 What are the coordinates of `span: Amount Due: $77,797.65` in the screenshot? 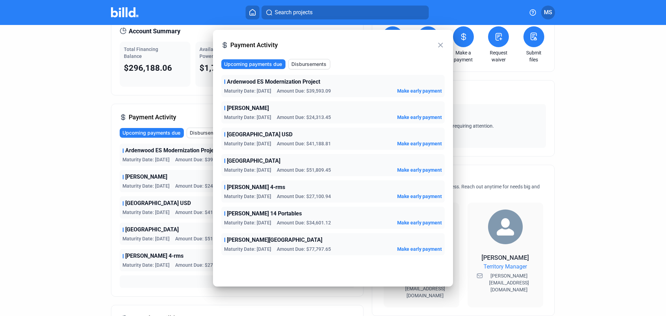 It's located at (304, 249).